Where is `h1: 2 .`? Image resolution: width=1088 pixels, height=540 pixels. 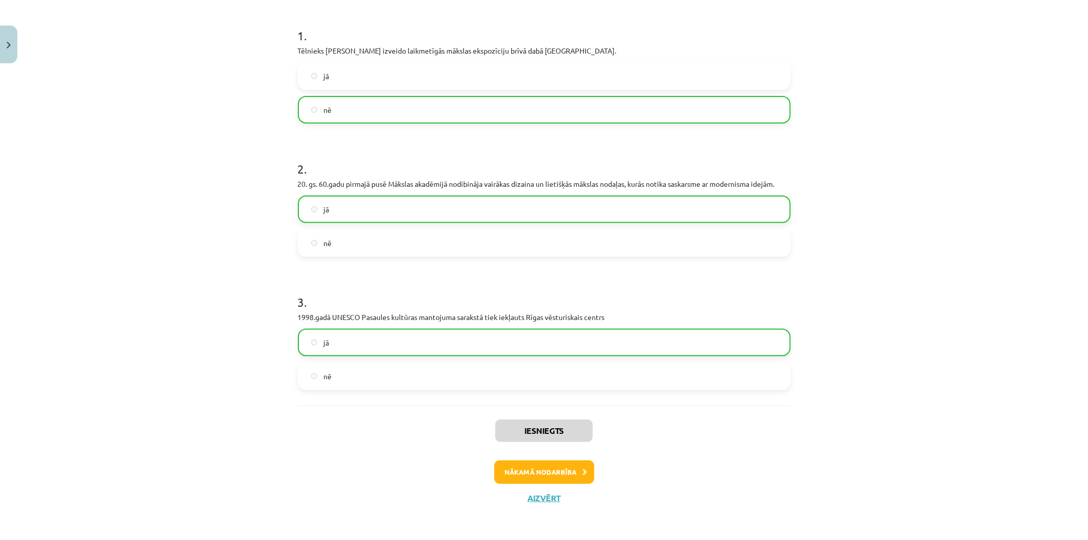 h1: 2 . is located at coordinates (544, 160).